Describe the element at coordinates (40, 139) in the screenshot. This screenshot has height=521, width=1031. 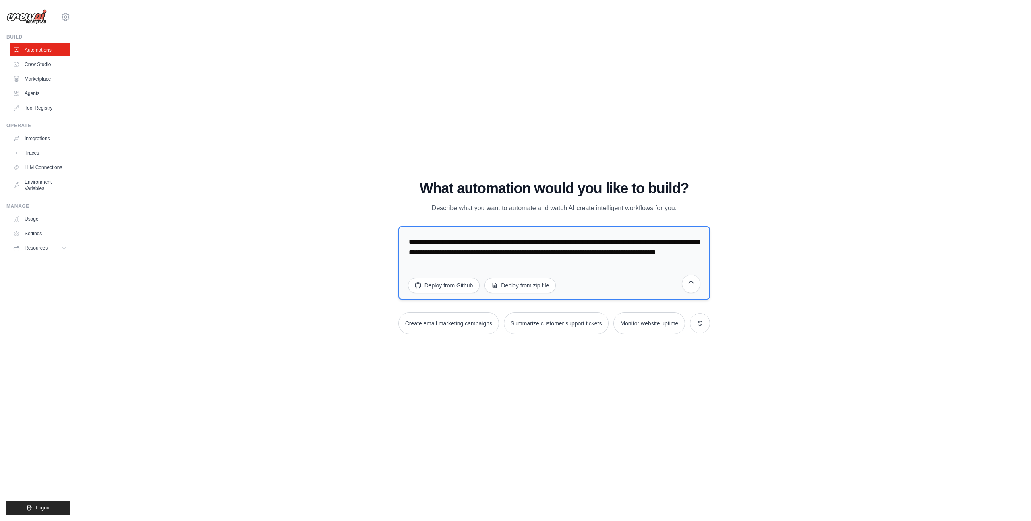
I see `a: Integrations` at that location.